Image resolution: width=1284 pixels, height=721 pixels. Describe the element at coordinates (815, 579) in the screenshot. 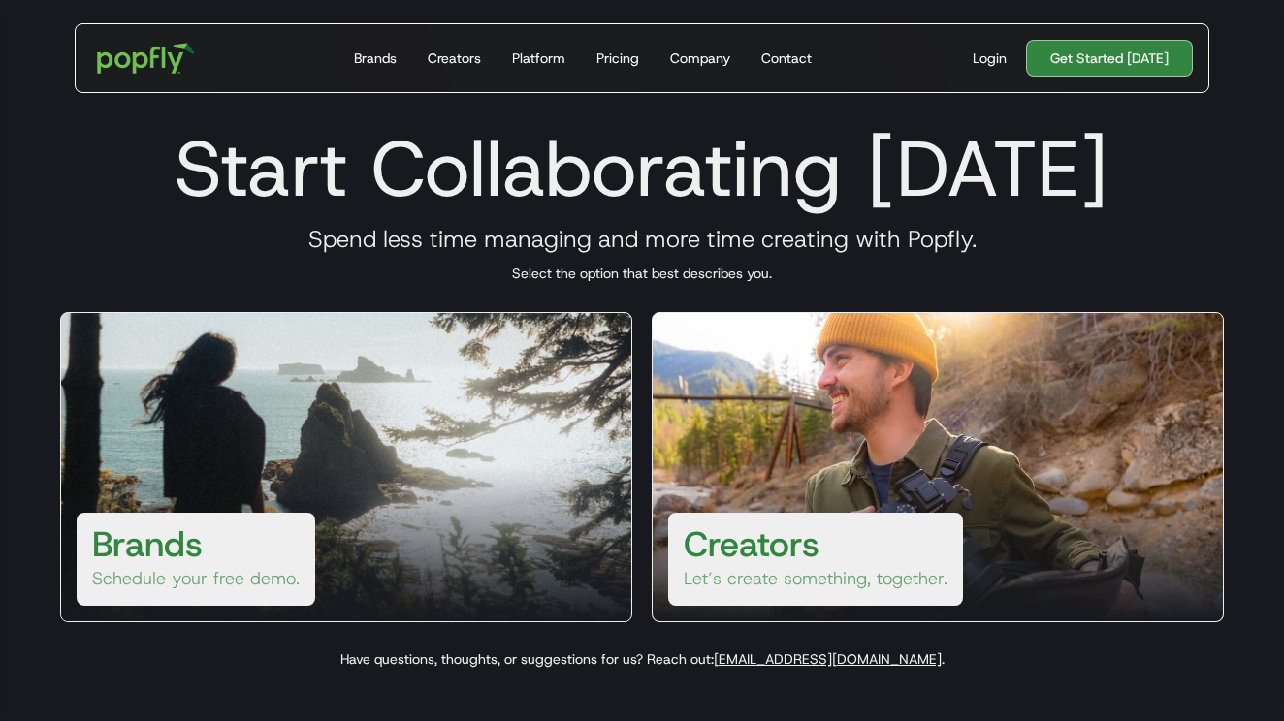

I see `p: Let’s create something, together.` at that location.